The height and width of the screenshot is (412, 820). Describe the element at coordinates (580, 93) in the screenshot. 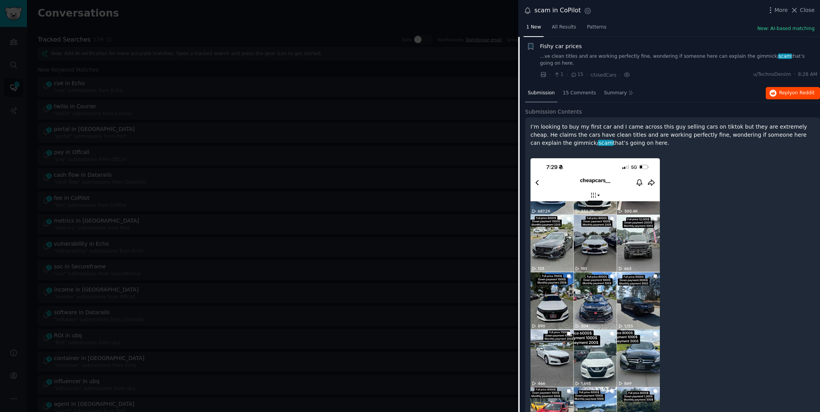

I see `span: 15 Comments` at that location.